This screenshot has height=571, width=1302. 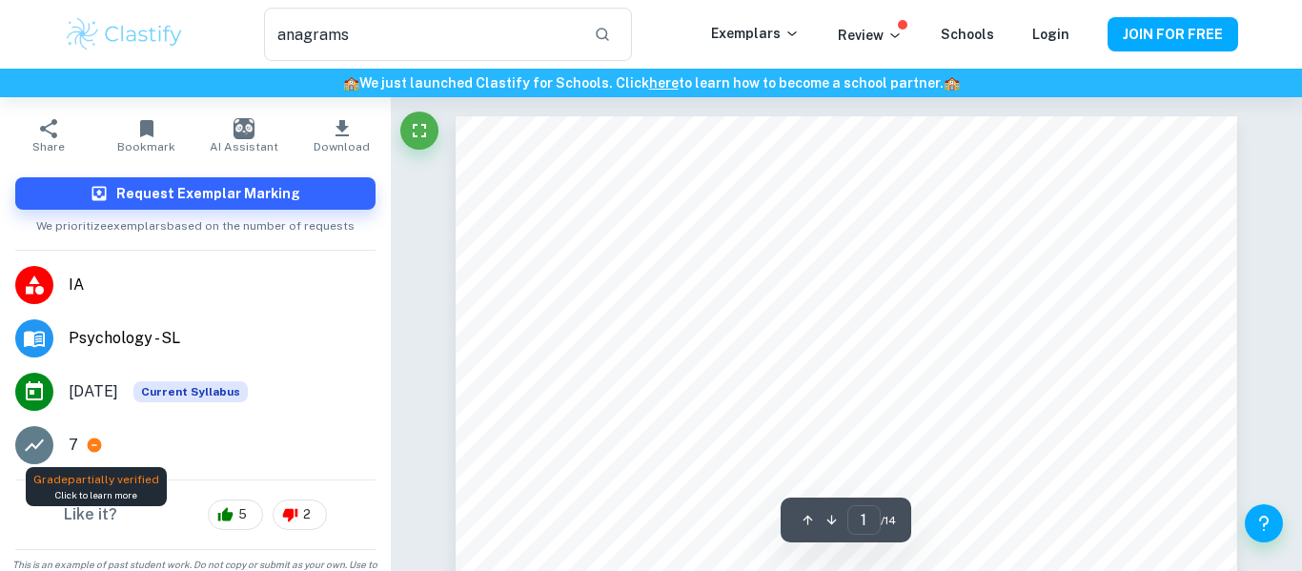 What do you see at coordinates (222, 285) in the screenshot?
I see `span: IA` at bounding box center [222, 285].